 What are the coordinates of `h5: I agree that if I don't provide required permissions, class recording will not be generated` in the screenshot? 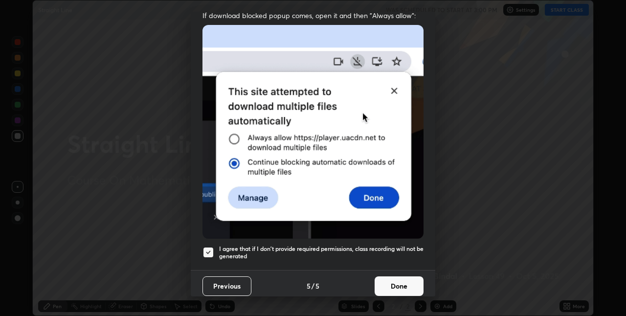 It's located at (321, 252).